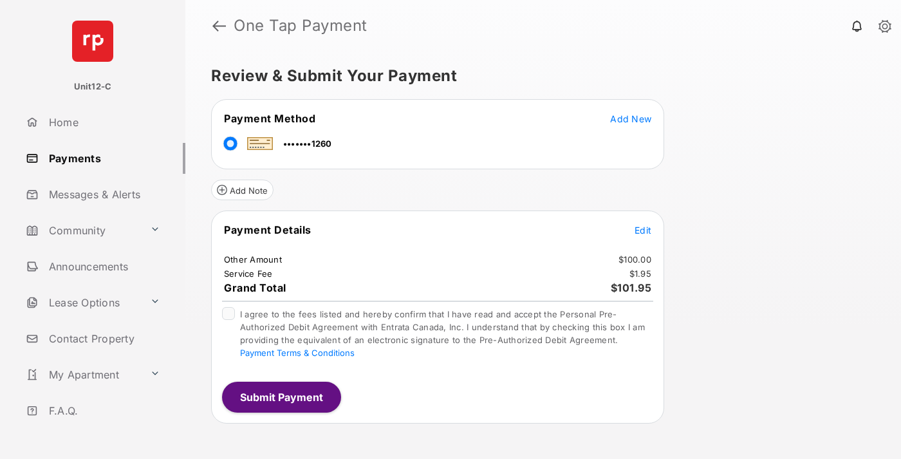  Describe the element at coordinates (82, 374) in the screenshot. I see `a: My Apartment` at that location.